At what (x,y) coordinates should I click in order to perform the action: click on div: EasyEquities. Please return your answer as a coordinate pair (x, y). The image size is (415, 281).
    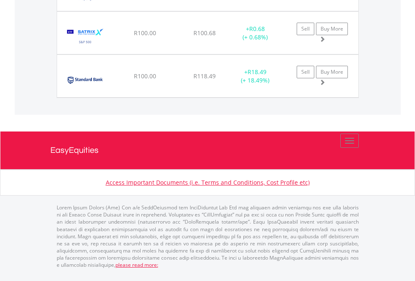
    Looking at the image, I should click on (208, 151).